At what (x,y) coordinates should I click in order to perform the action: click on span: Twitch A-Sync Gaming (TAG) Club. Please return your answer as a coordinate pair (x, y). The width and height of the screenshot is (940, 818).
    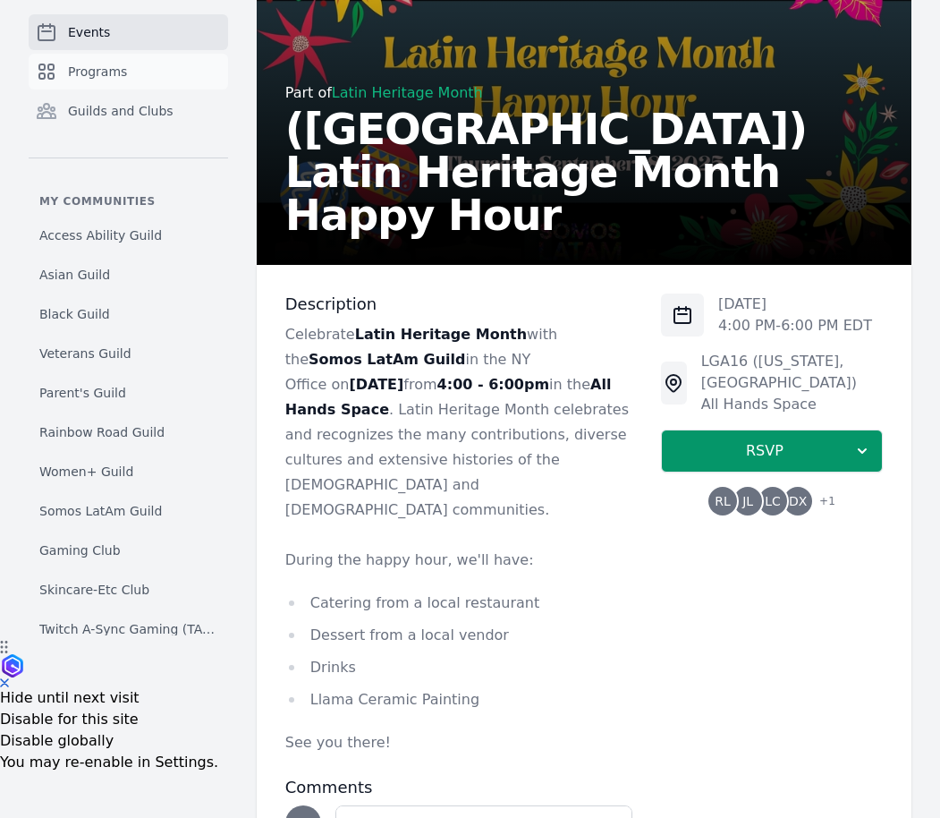
    Looking at the image, I should click on (128, 629).